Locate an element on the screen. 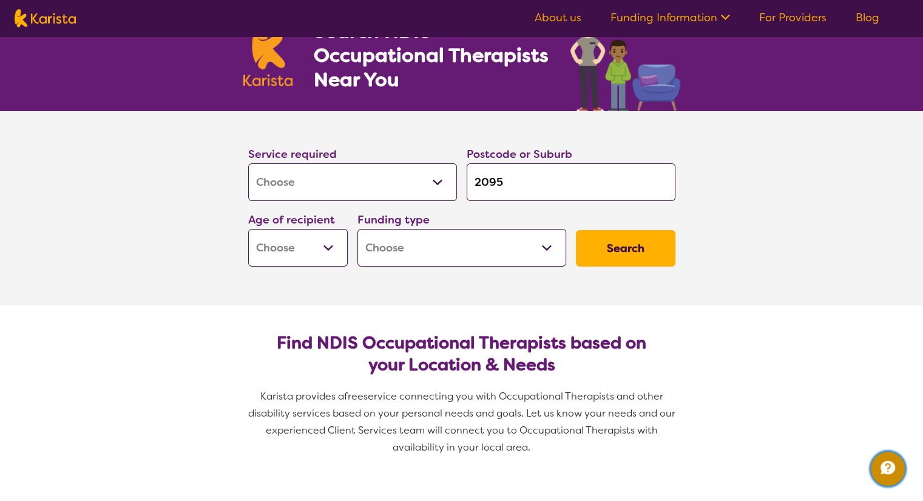  h2: Find NDIS Occupational Therapists based on your Location & Needs is located at coordinates (462, 354).